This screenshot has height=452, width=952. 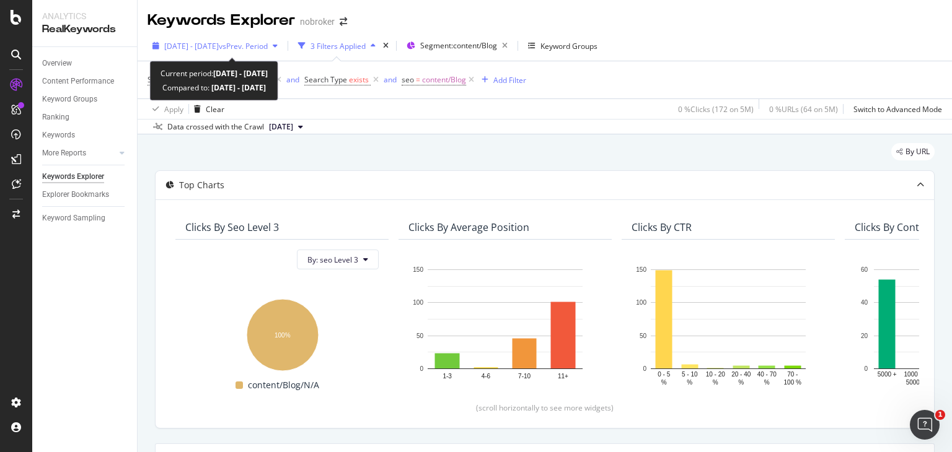 What do you see at coordinates (913, 374) in the screenshot?
I see `text: 1000 -` at bounding box center [913, 374].